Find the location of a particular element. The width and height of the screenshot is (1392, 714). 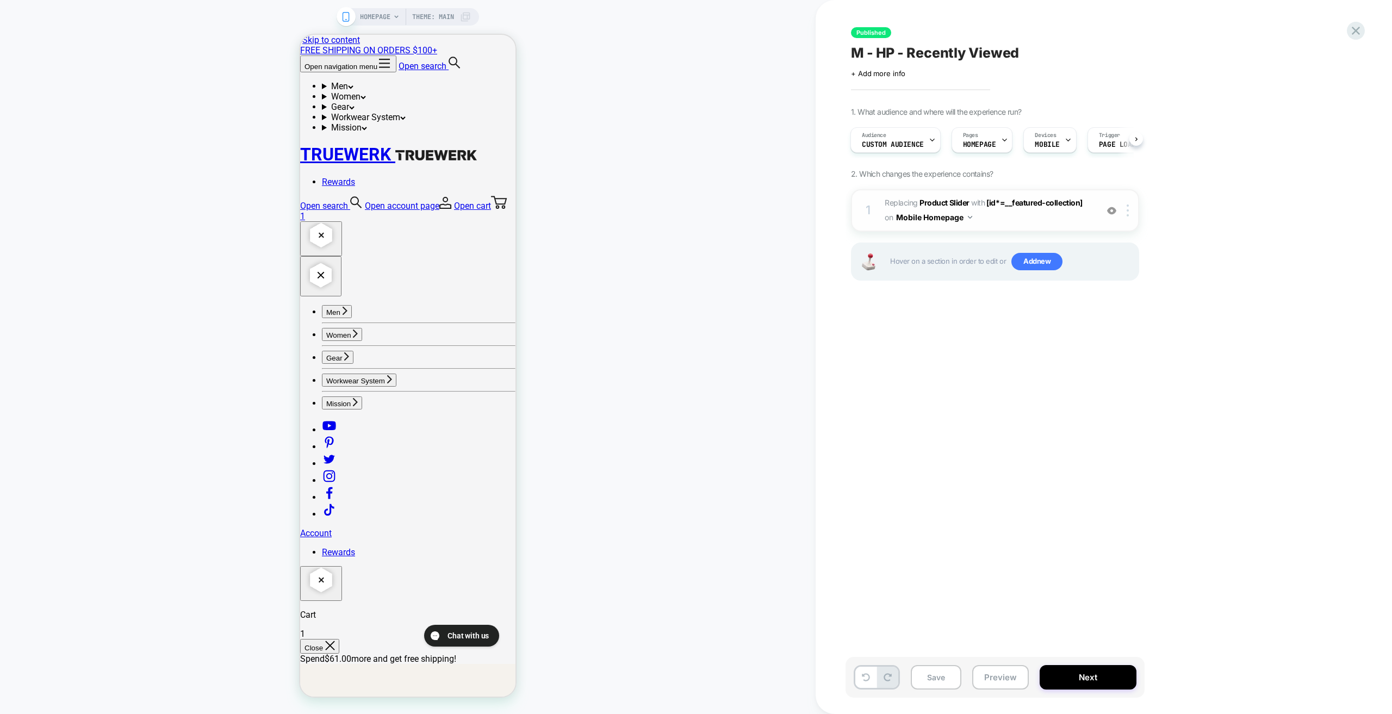

span: Trigger is located at coordinates (1109, 135).